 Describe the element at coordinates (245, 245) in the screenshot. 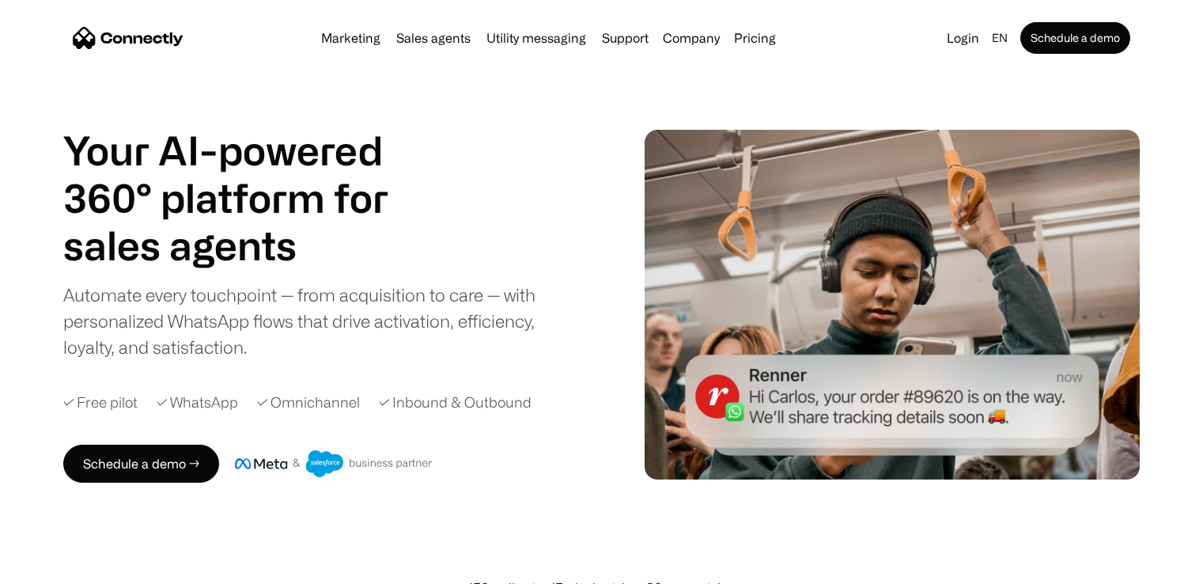

I see `h1: sales agents` at that location.